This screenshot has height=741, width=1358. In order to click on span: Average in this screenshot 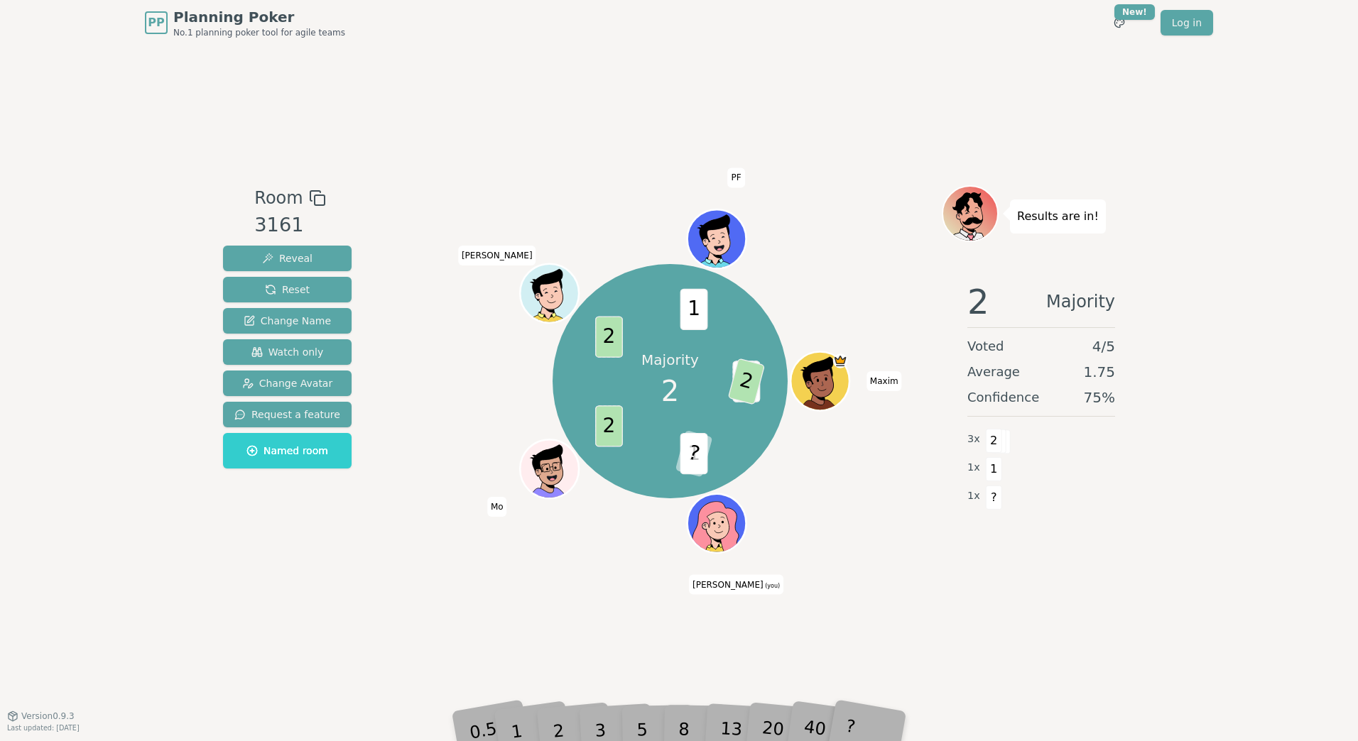, I will do `click(994, 372)`.